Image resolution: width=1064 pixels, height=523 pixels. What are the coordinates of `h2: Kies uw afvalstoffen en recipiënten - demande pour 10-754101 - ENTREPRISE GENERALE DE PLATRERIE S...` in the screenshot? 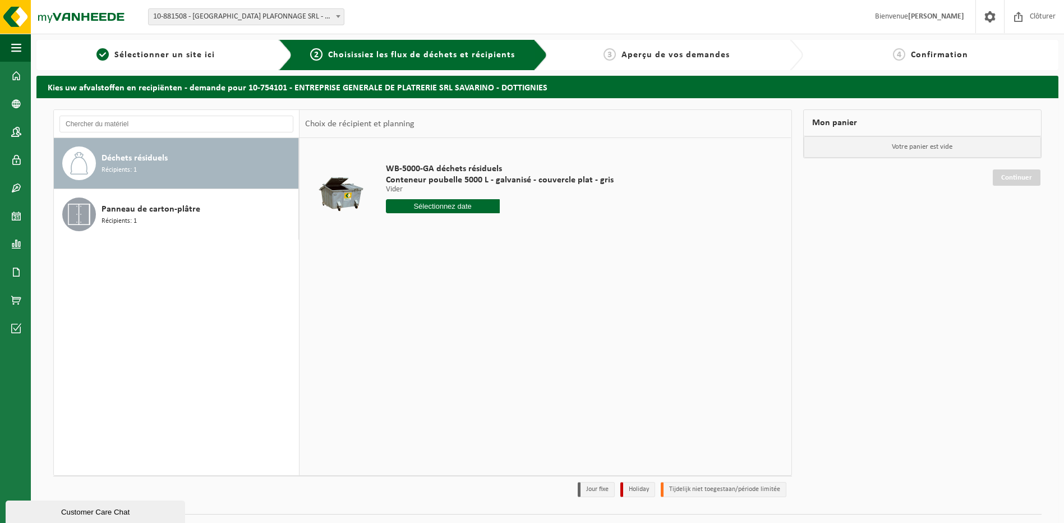 It's located at (547, 86).